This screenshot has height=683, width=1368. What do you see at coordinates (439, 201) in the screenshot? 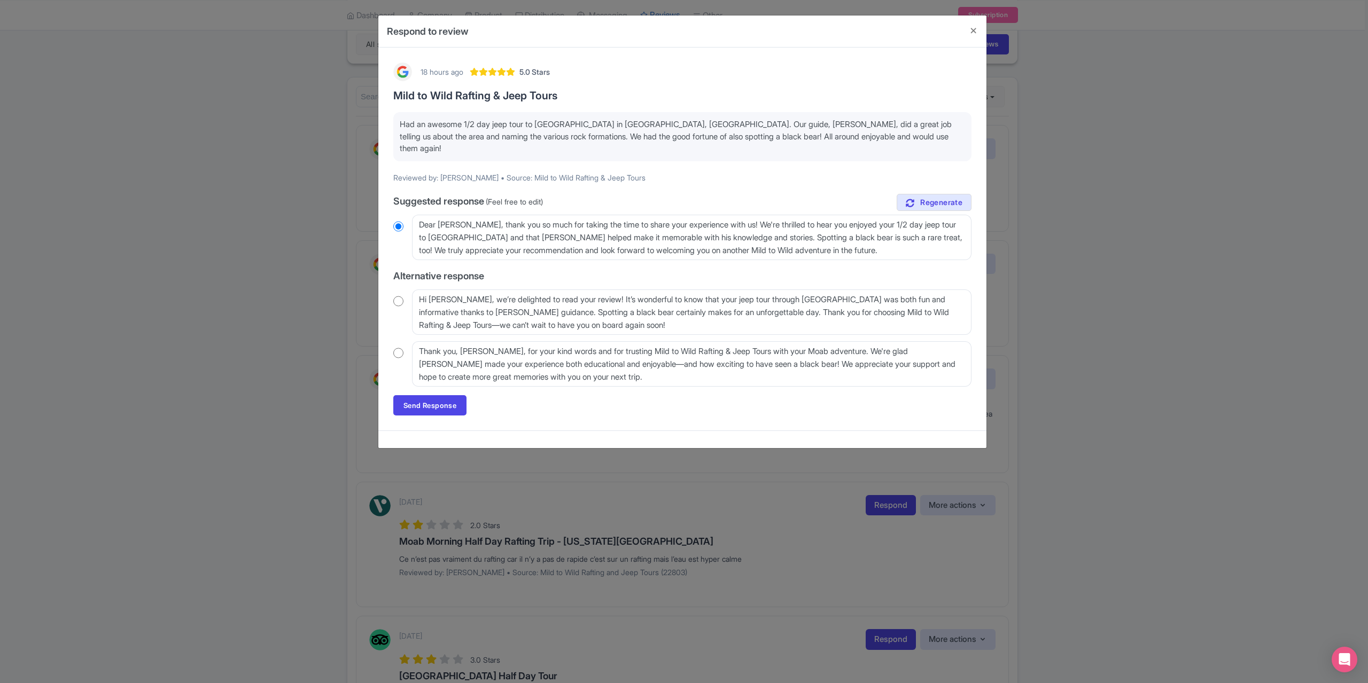
I see `span: Suggested response` at bounding box center [439, 201].